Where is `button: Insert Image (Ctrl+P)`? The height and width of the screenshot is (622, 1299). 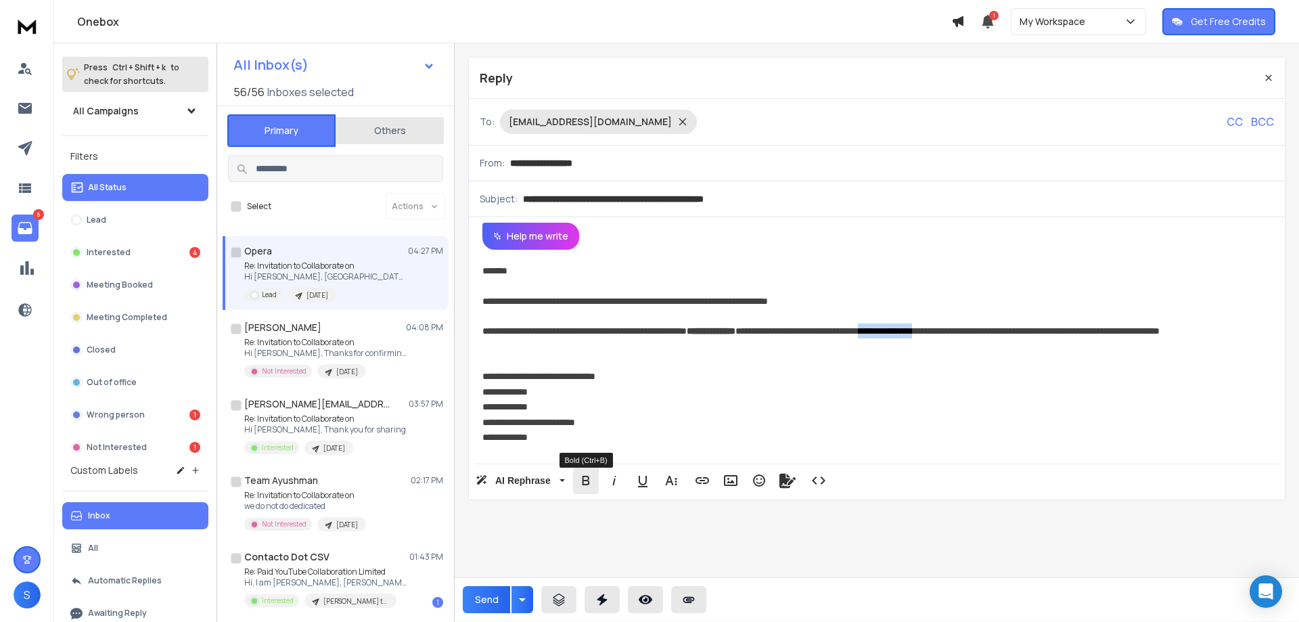 button: Insert Image (Ctrl+P) is located at coordinates (731, 480).